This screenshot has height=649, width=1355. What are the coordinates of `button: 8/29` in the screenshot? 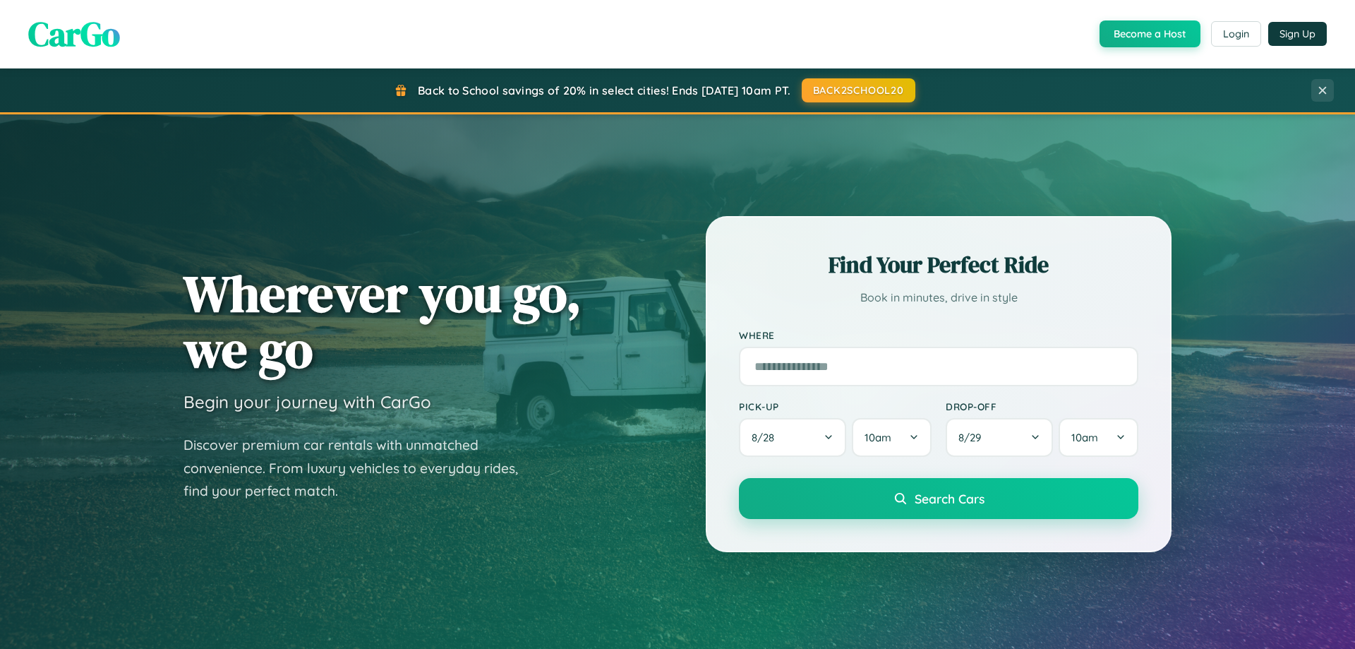 It's located at (999, 437).